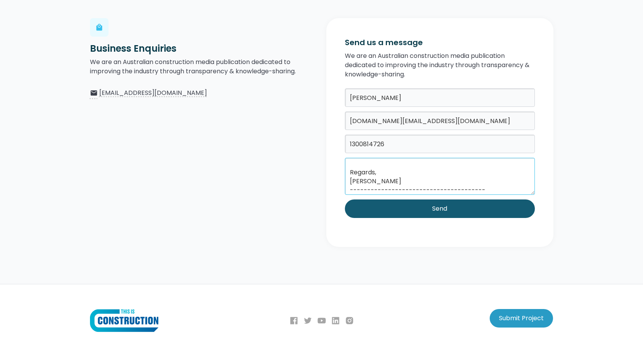 The width and height of the screenshot is (643, 353). Describe the element at coordinates (440, 144) in the screenshot. I see `input: Phone` at that location.